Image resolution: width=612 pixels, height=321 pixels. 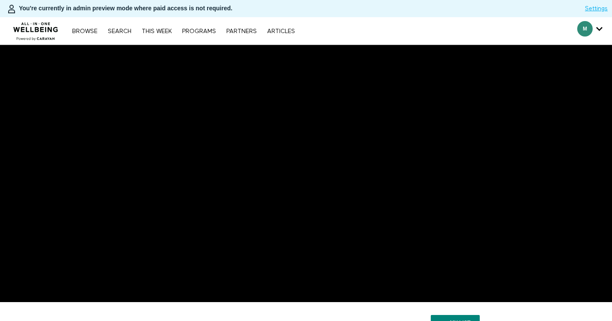 What do you see at coordinates (12, 9) in the screenshot?
I see `img: person-bdfc0eaa9744423c596e6e1c01710c89950b1dff7c83b5d61d716cfd8139584f.svg` at bounding box center [12, 9].